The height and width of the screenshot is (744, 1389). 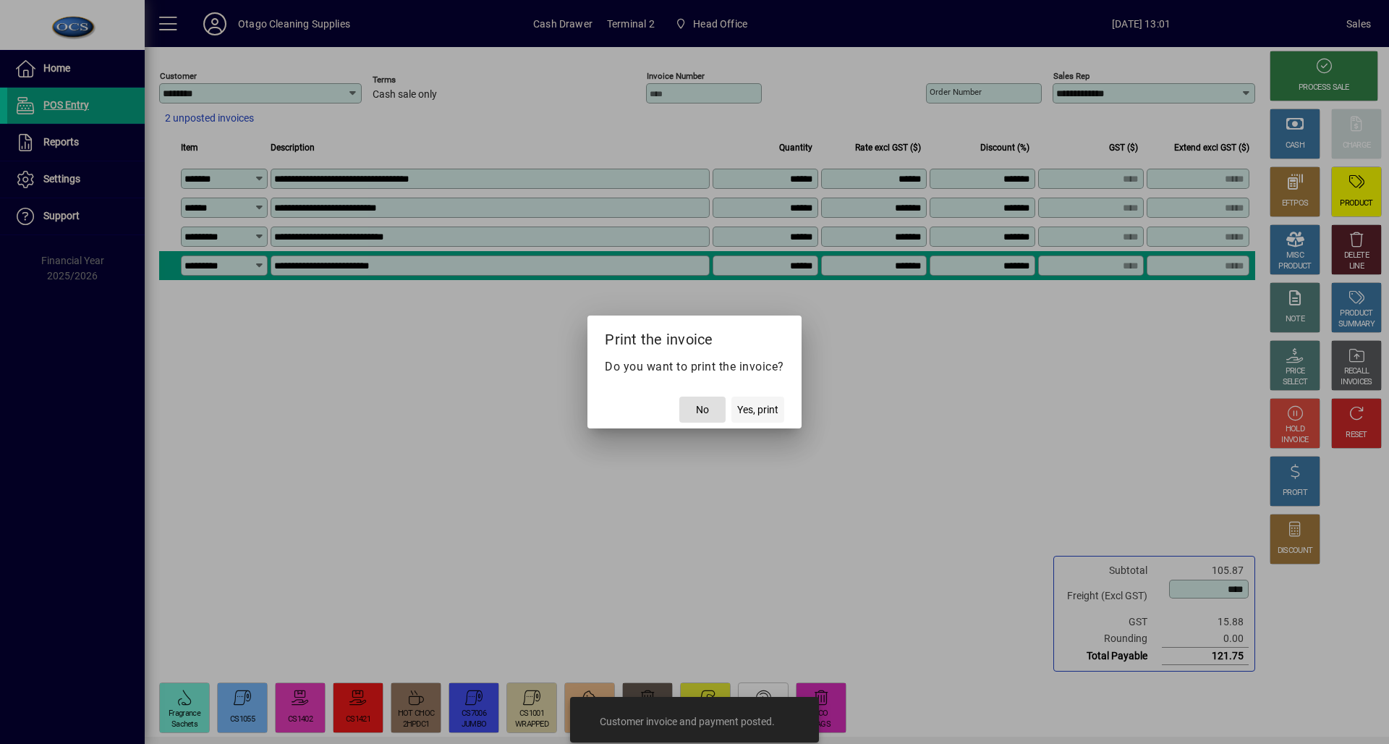 What do you see at coordinates (703, 410) in the screenshot?
I see `span: No` at bounding box center [703, 410].